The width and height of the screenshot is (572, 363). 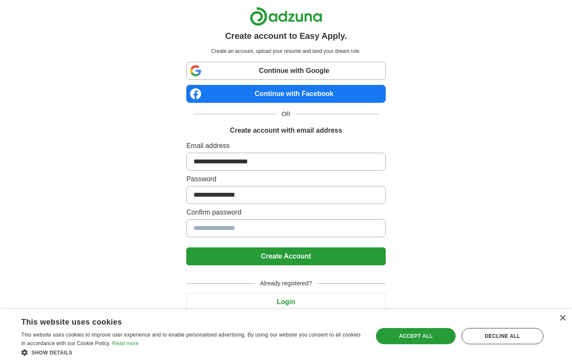 What do you see at coordinates (563, 318) in the screenshot?
I see `div: Close` at bounding box center [563, 318].